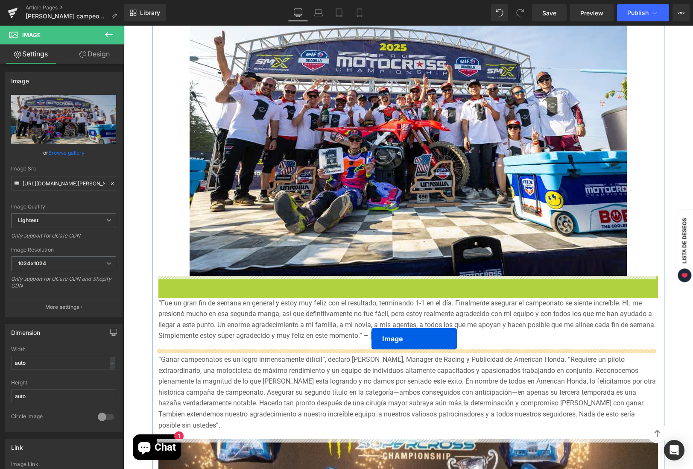  I want to click on a: Laptop, so click(318, 13).